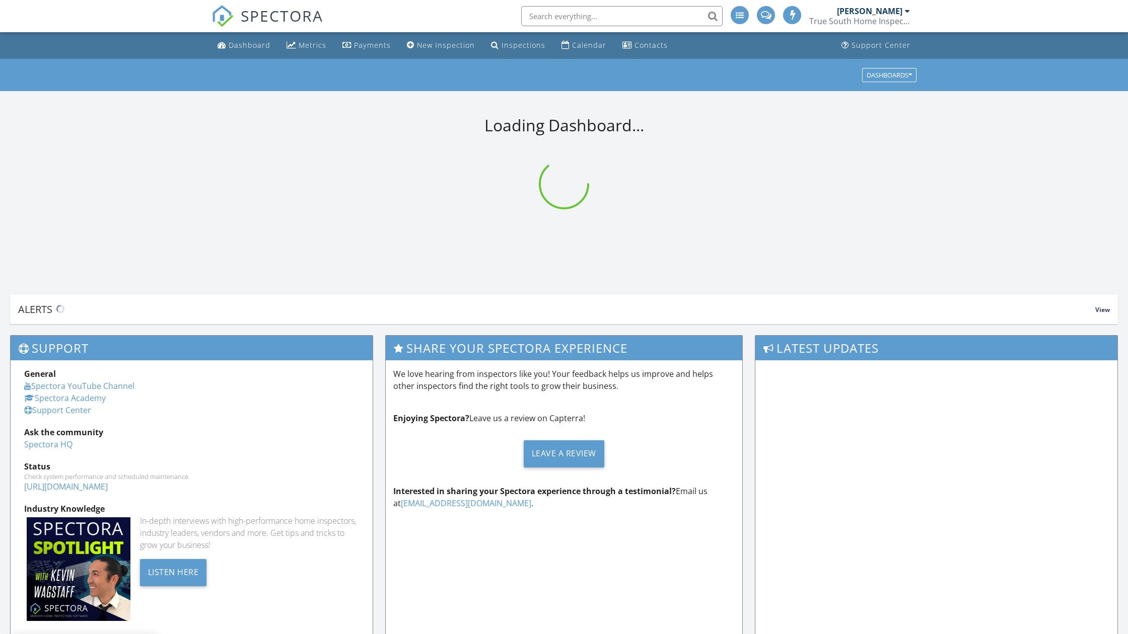 This screenshot has width=1128, height=634. Describe the element at coordinates (173, 572) in the screenshot. I see `a: Listen Here` at that location.